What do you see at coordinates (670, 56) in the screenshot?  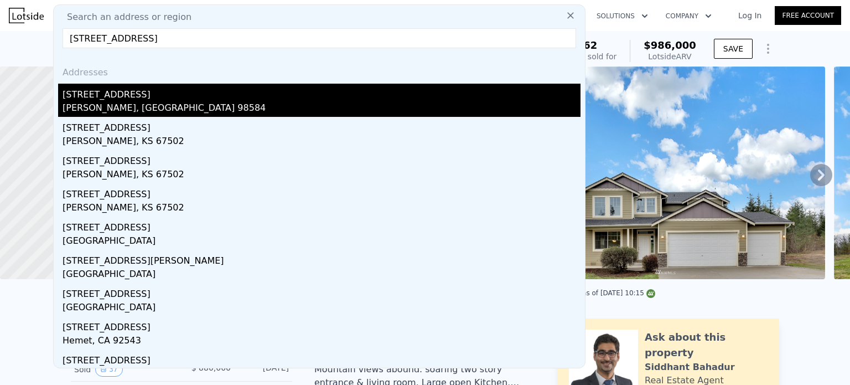 I see `div: Lotside ARV` at bounding box center [670, 56].